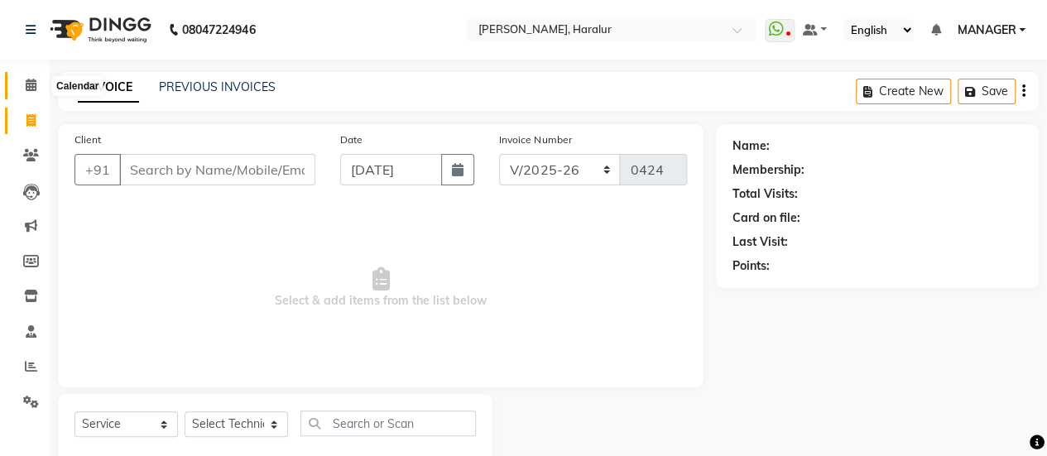 The height and width of the screenshot is (456, 1047). Describe the element at coordinates (98, 30) in the screenshot. I see `img: logo` at that location.